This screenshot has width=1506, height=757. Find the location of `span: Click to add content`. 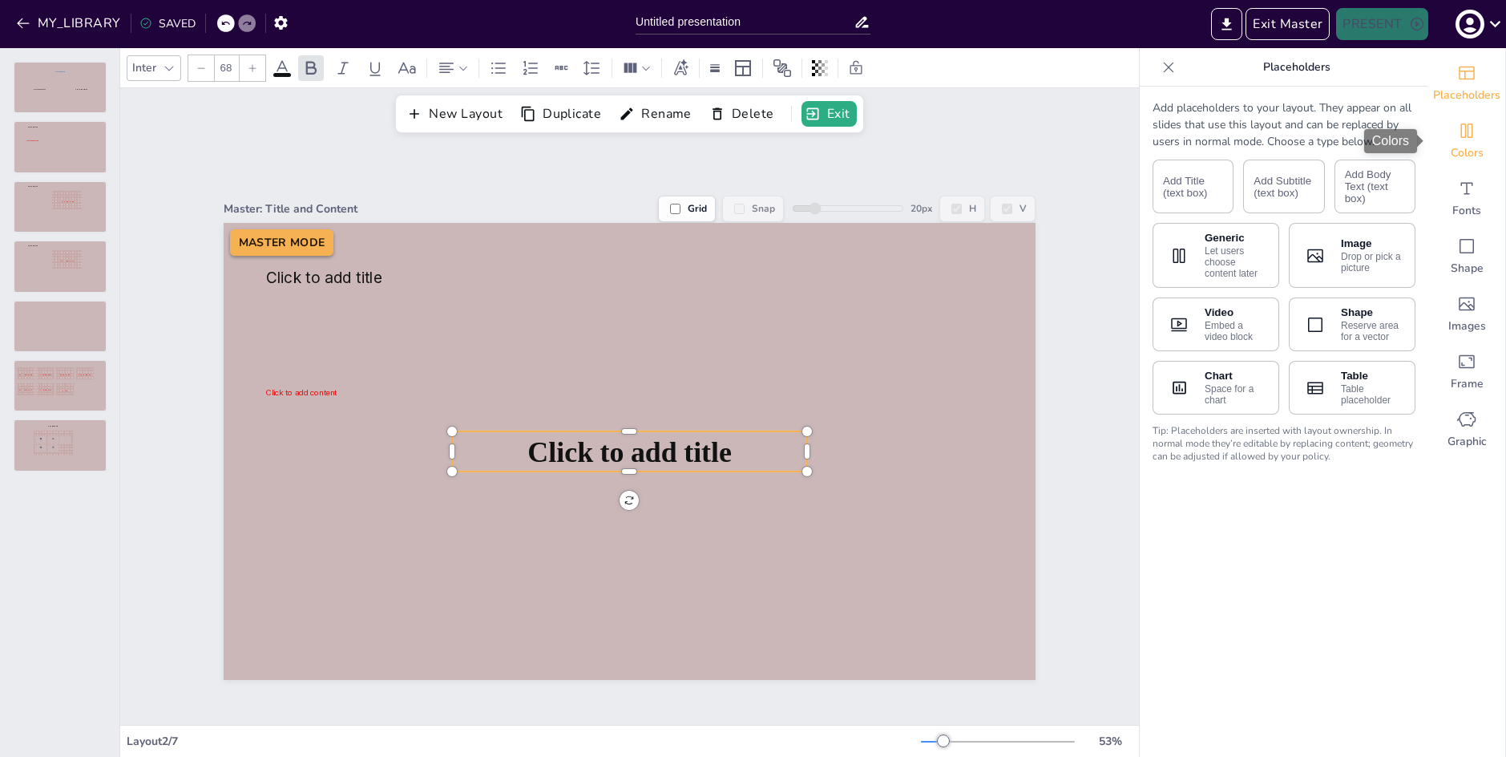

span: Click to add content is located at coordinates (301, 392).